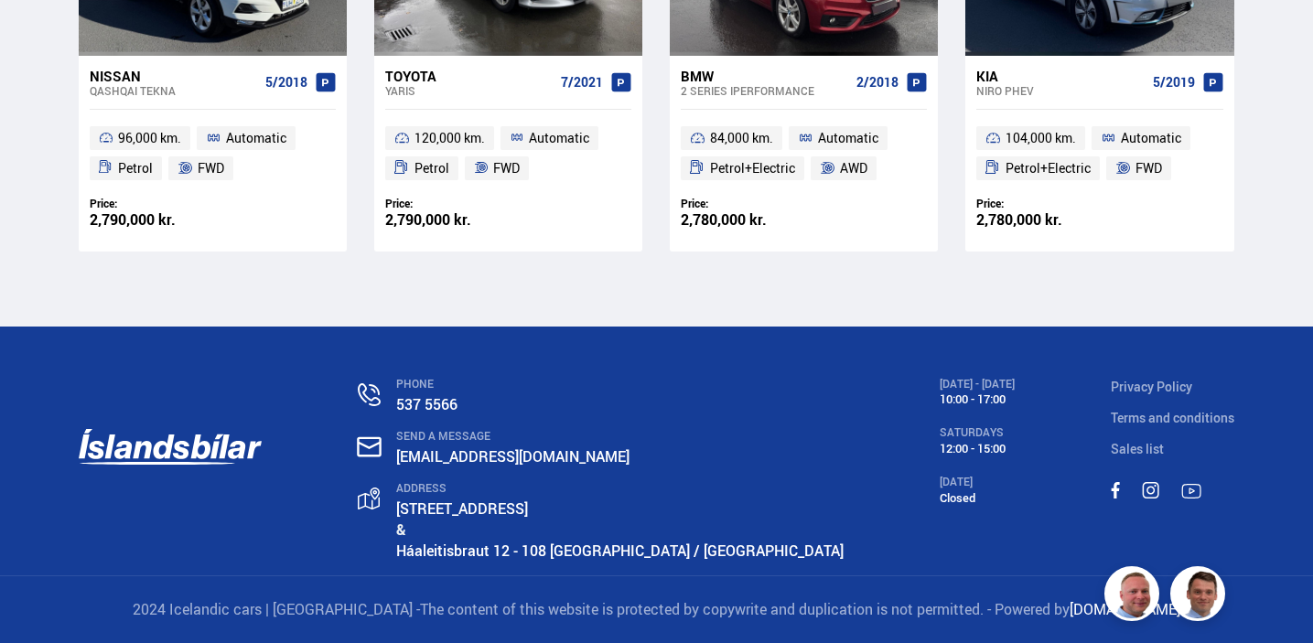  What do you see at coordinates (702, 609) in the screenshot?
I see `font: The content of this website is protected by copywrite and duplication is not permitted.` at bounding box center [702, 609].